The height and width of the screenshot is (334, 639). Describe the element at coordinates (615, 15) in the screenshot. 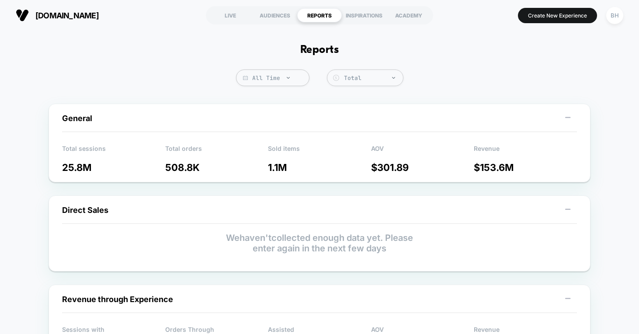

I see `button: BH` at that location.